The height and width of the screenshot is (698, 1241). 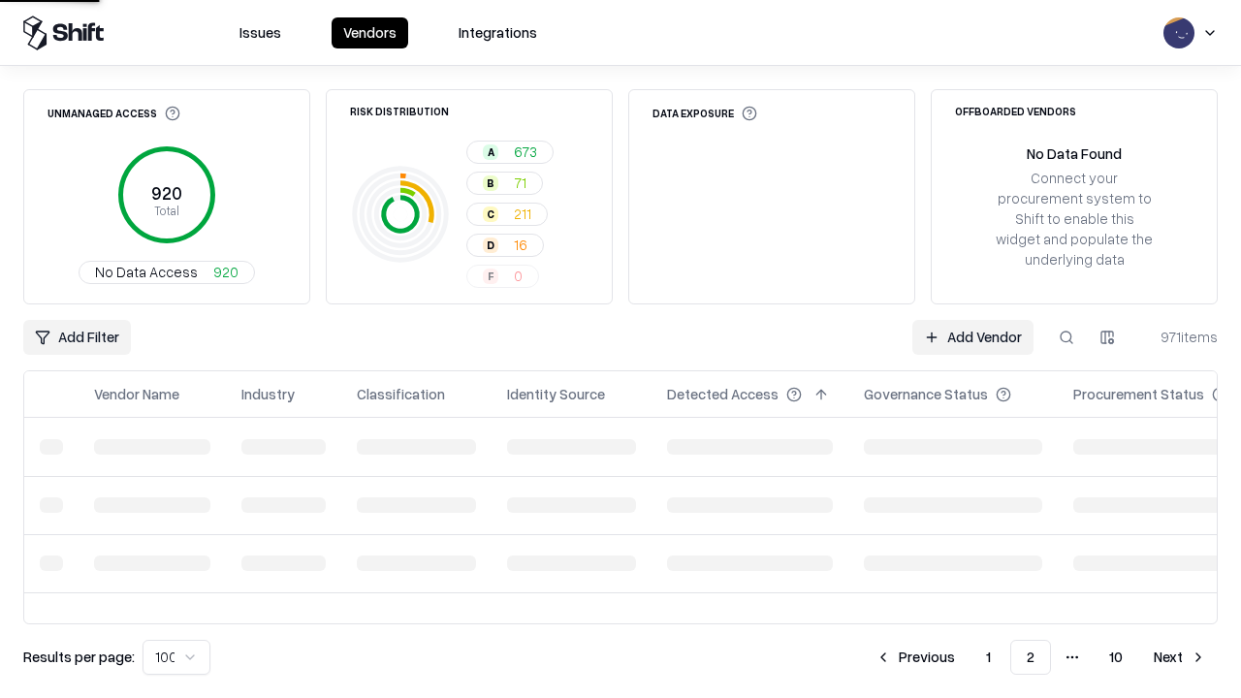 What do you see at coordinates (113, 113) in the screenshot?
I see `div: Unmanaged Access` at bounding box center [113, 113].